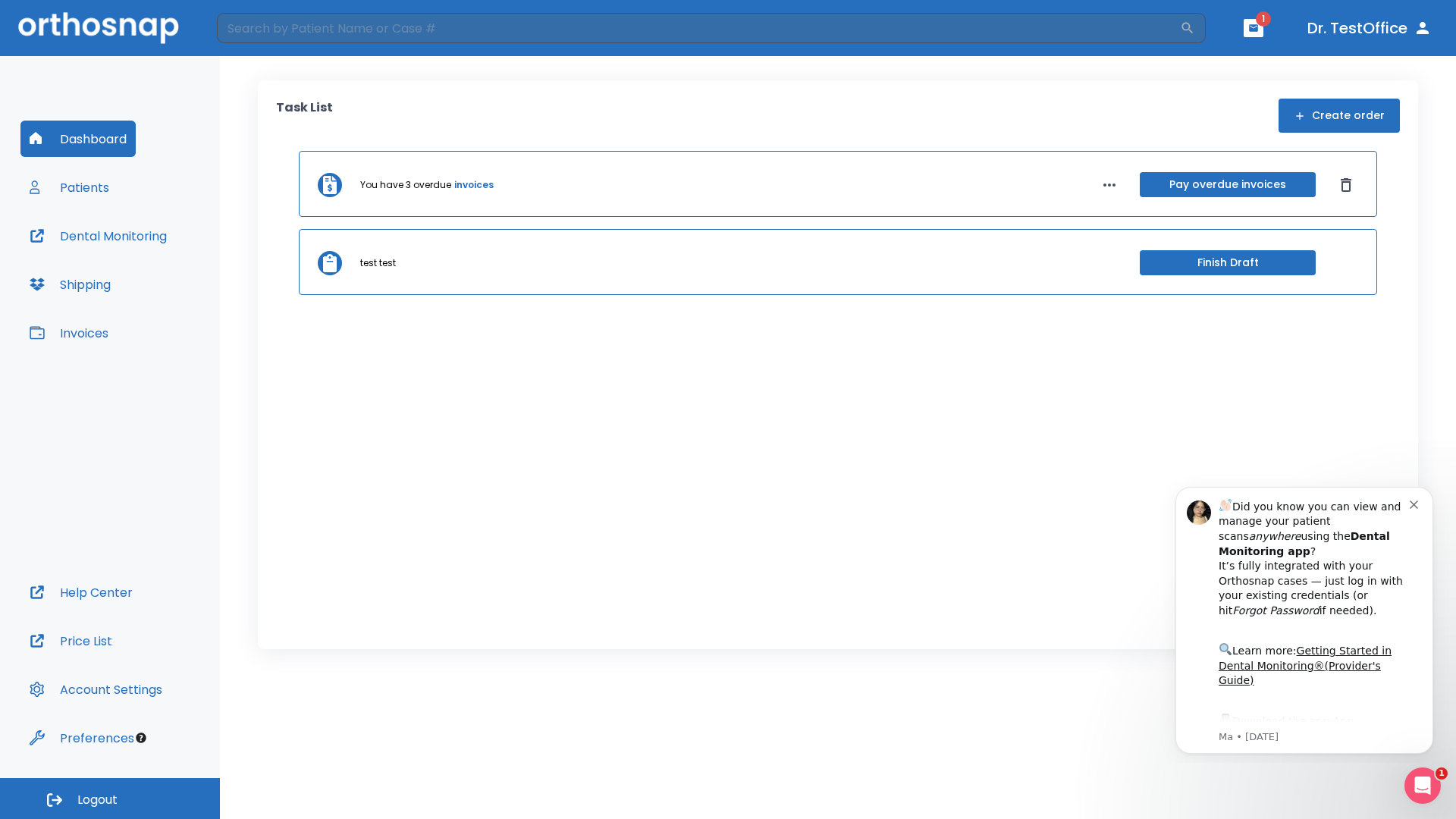 This screenshot has height=819, width=1456. I want to click on i: anywhere, so click(122, 62).